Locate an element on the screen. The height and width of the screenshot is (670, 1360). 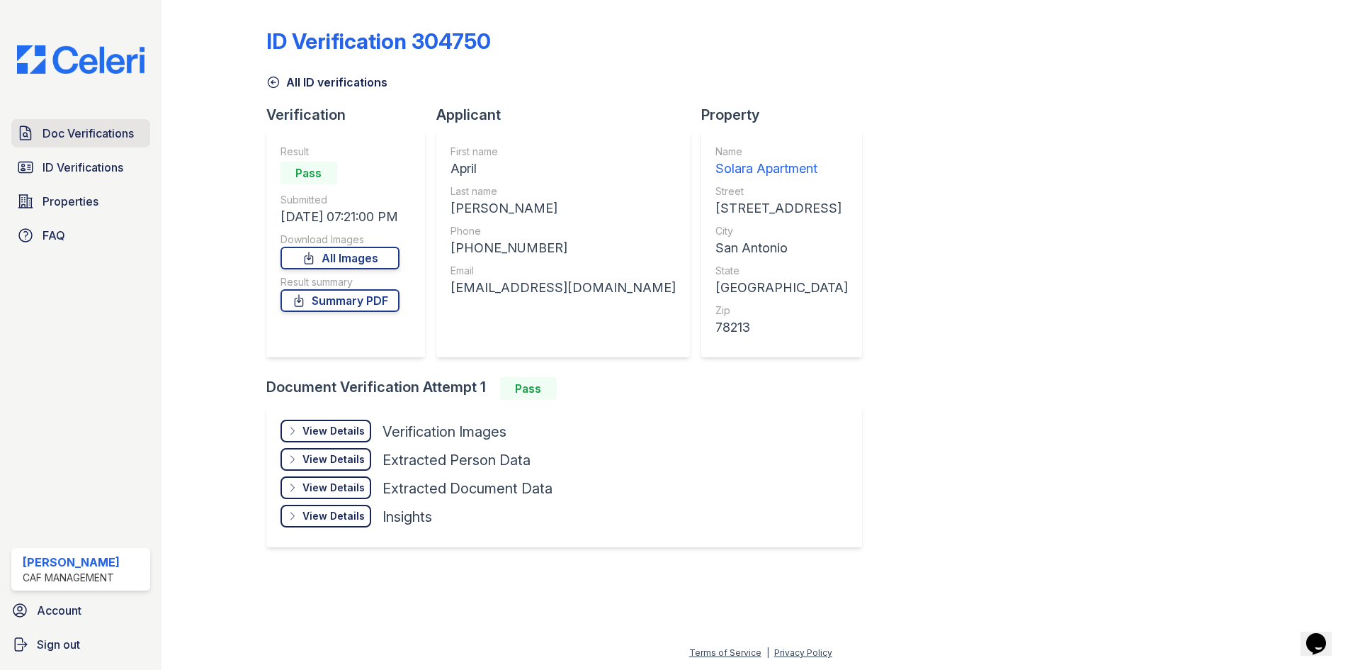
span: Doc Verifications is located at coordinates (88, 133).